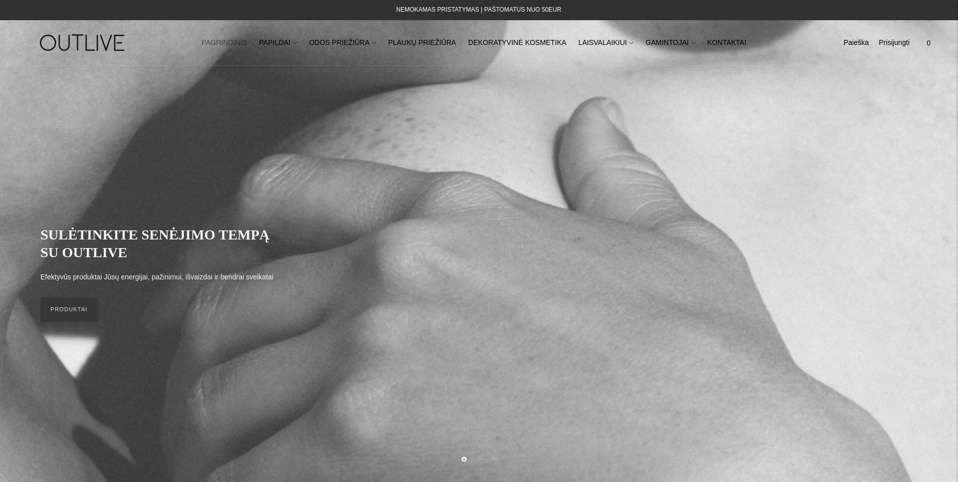 The width and height of the screenshot is (958, 482). Describe the element at coordinates (670, 43) in the screenshot. I see `a: GAMINTOJAI` at that location.